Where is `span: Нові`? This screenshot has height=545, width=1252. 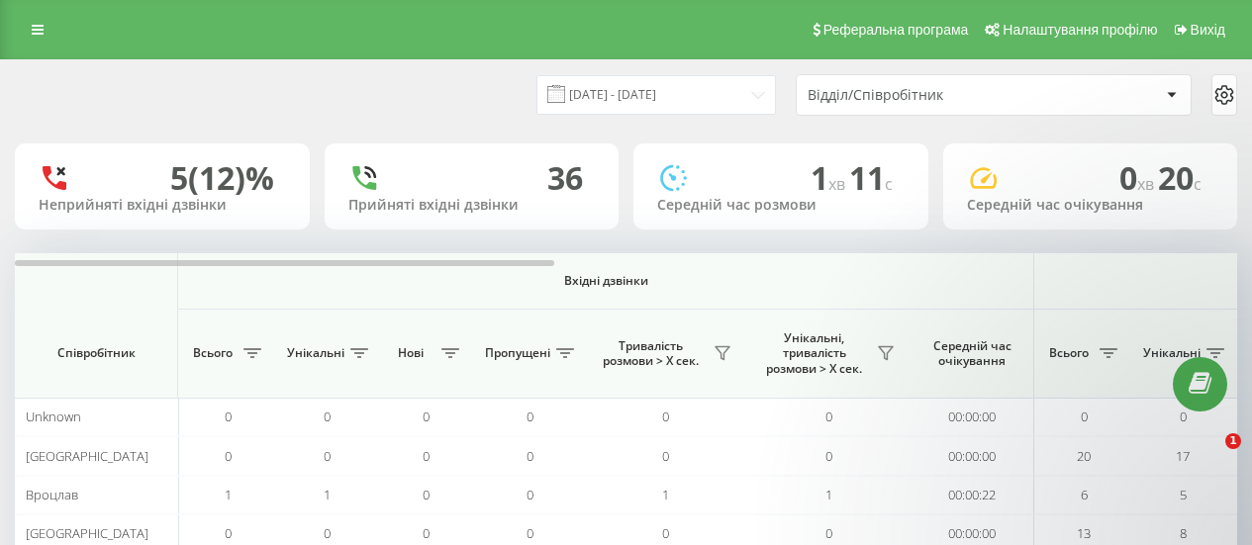 span: Нові is located at coordinates (411, 353).